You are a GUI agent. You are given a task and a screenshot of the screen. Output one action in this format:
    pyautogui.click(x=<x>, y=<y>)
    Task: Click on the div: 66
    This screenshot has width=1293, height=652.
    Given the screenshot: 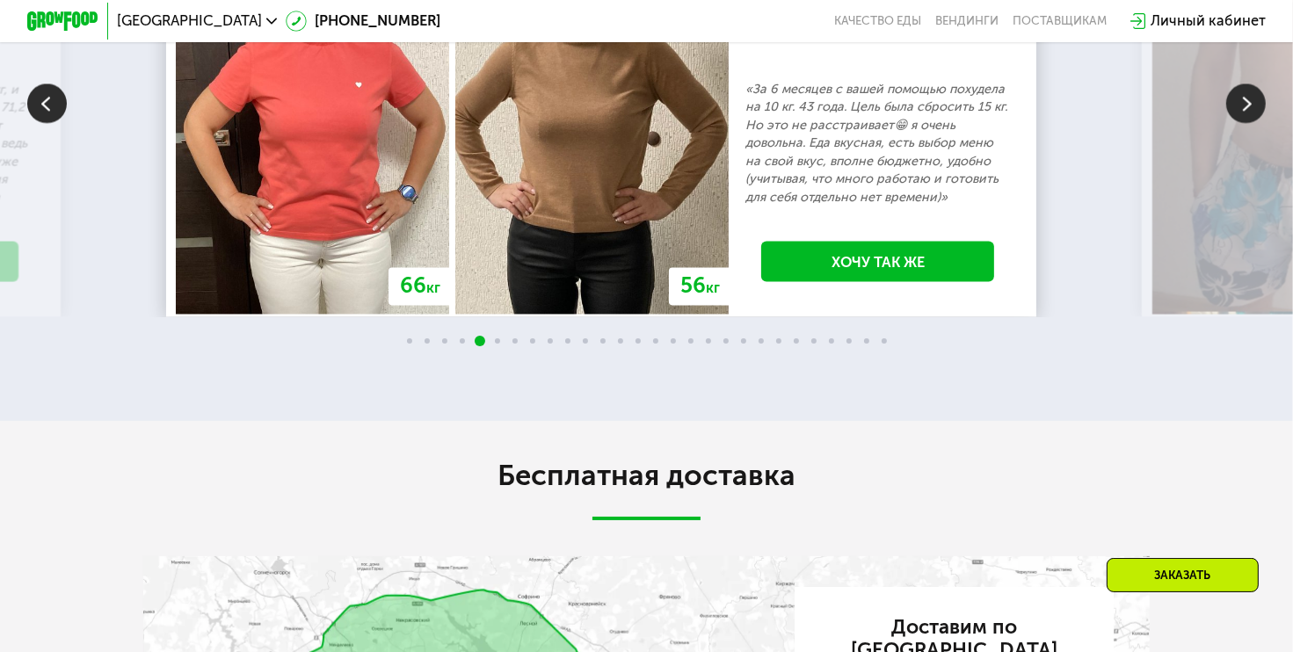 What is the action you would take?
    pyautogui.click(x=420, y=286)
    